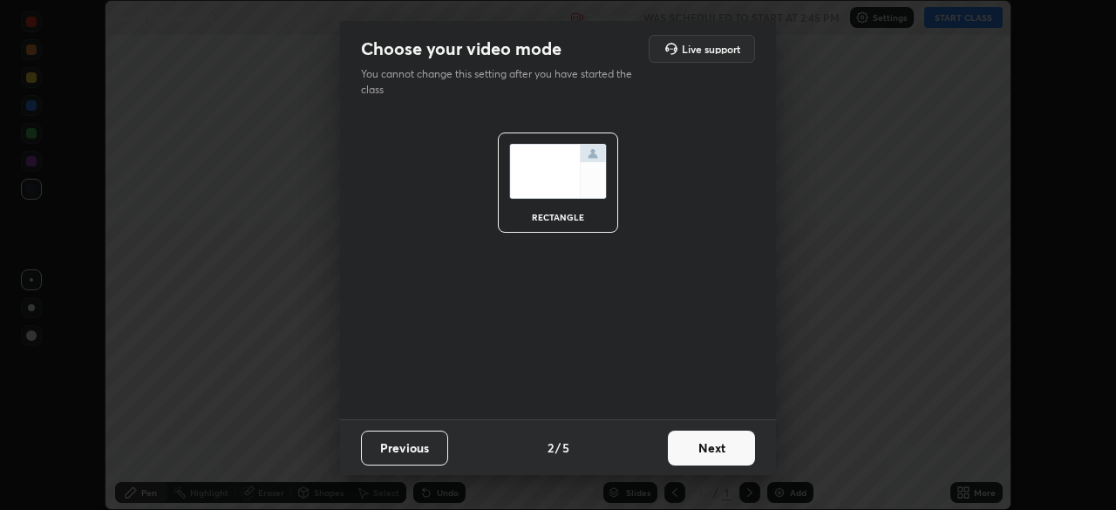  I want to click on p: You cannot change this setting after you have started the class, so click(502, 82).